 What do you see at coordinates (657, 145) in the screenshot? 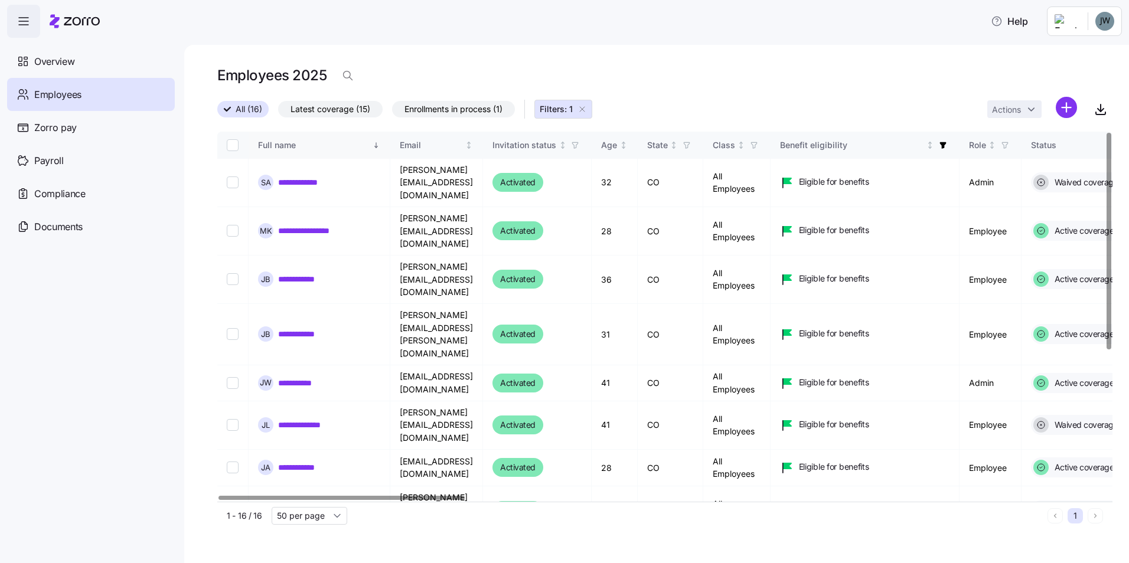
I see `div: State` at bounding box center [657, 145].